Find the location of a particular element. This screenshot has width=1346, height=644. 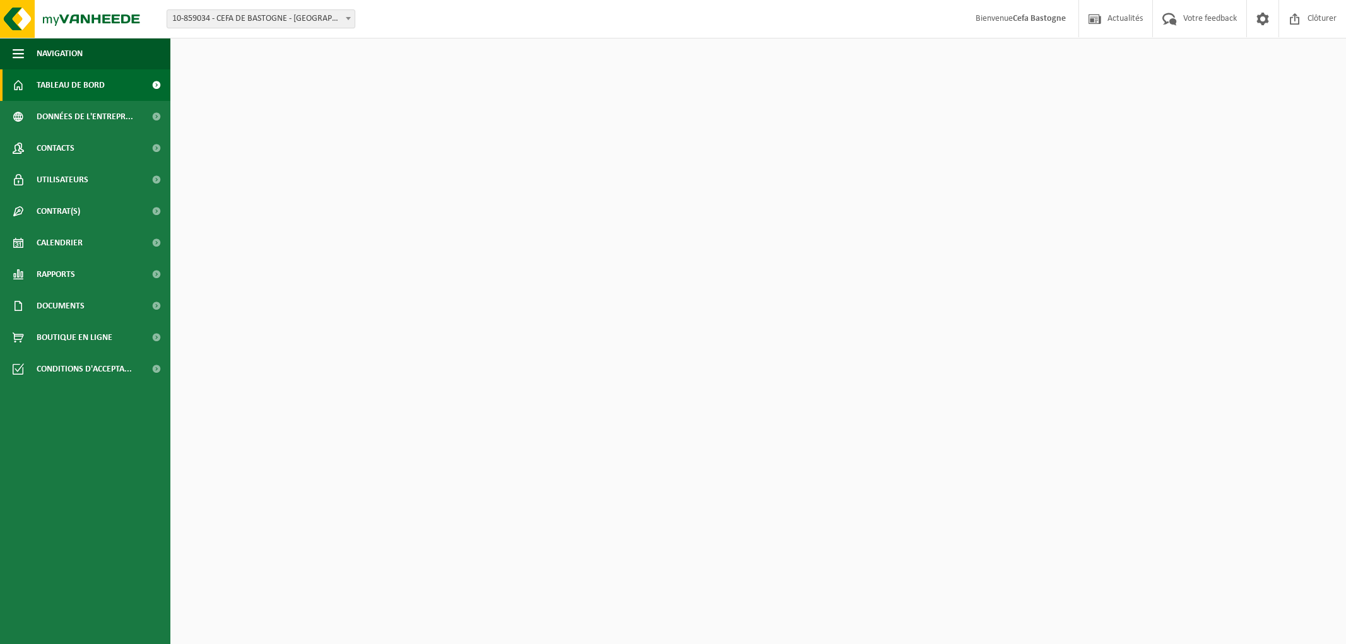

span: Utilisateurs is located at coordinates (62, 180).